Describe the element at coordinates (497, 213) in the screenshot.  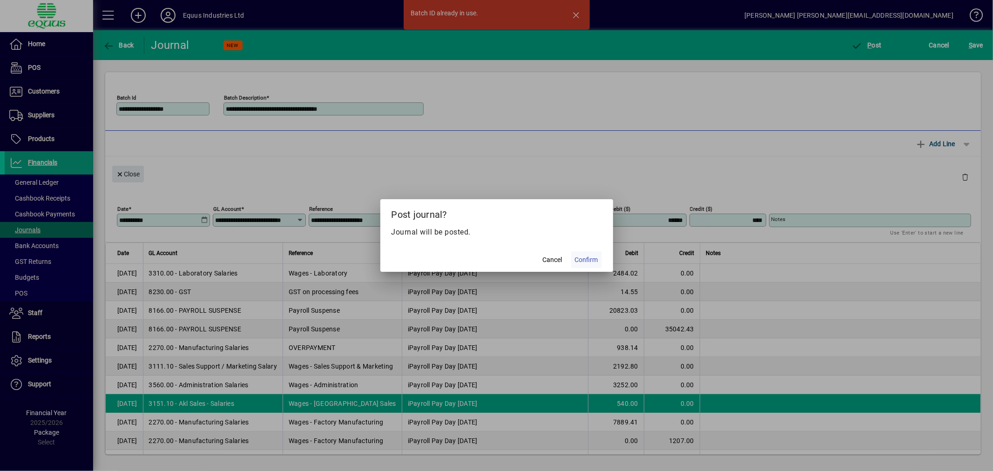
I see `h2: Post journal?` at that location.